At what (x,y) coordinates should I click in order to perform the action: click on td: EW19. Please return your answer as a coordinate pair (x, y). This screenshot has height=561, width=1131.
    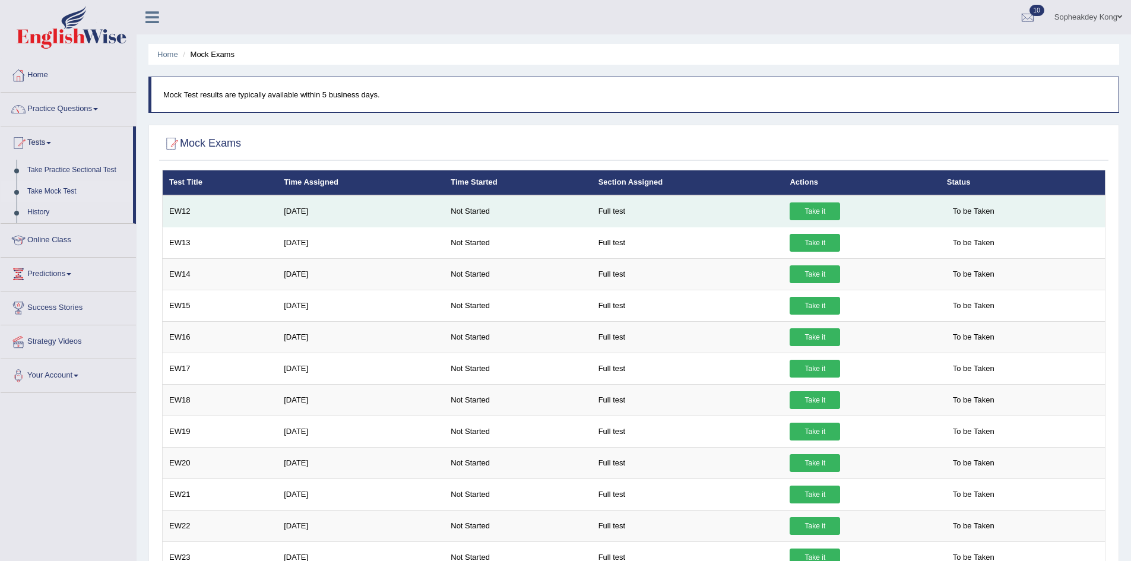
    Looking at the image, I should click on (220, 431).